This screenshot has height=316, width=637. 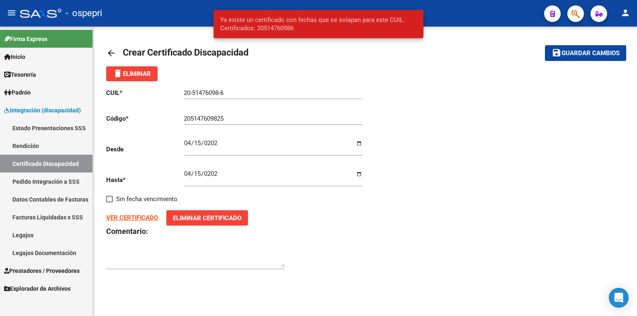 I want to click on span: Tesorería, so click(x=20, y=75).